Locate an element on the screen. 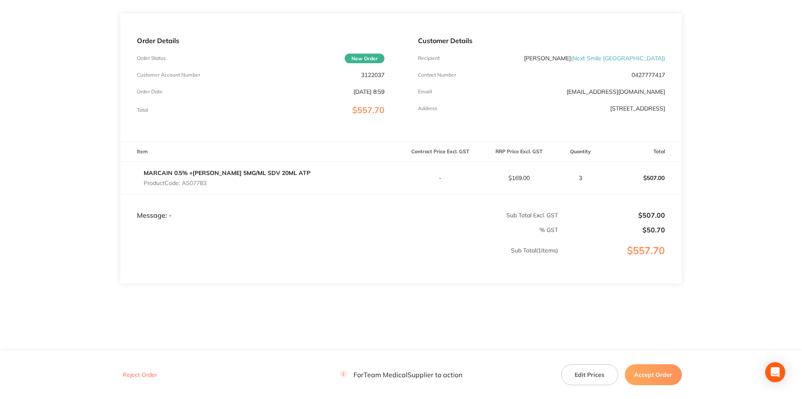  p: Order Status is located at coordinates (151, 58).